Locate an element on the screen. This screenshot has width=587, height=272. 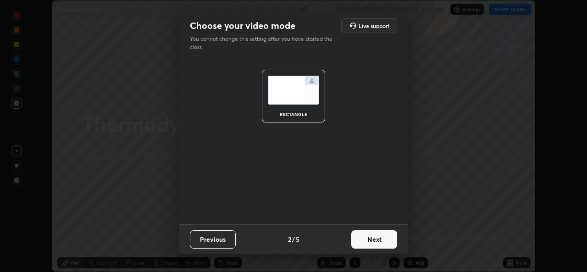
button: Next is located at coordinates (375, 240).